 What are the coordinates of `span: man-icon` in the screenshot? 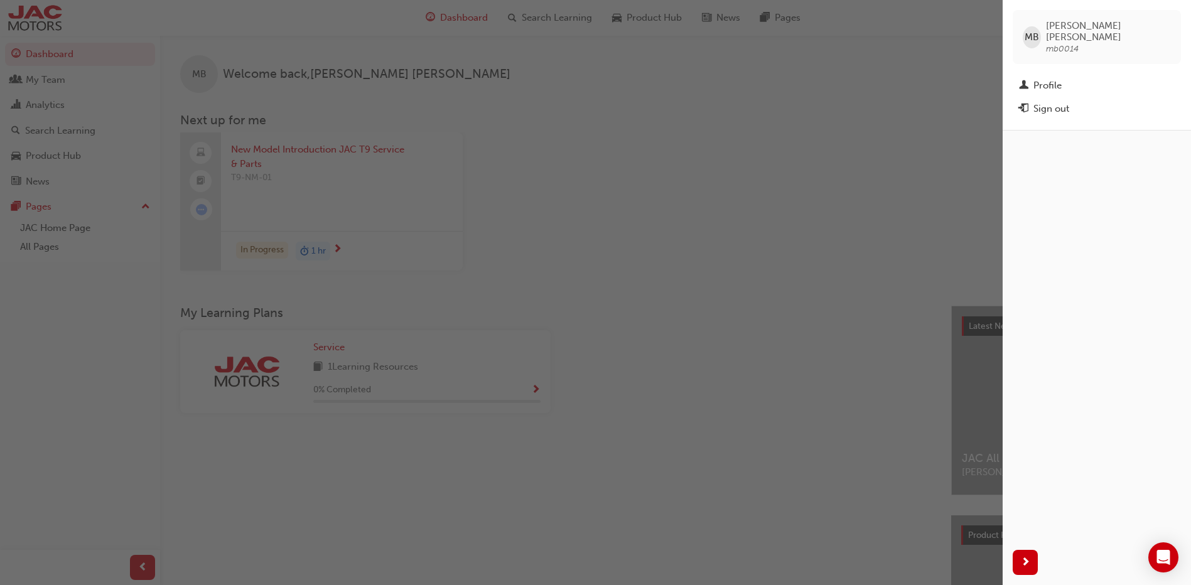 It's located at (1023, 86).